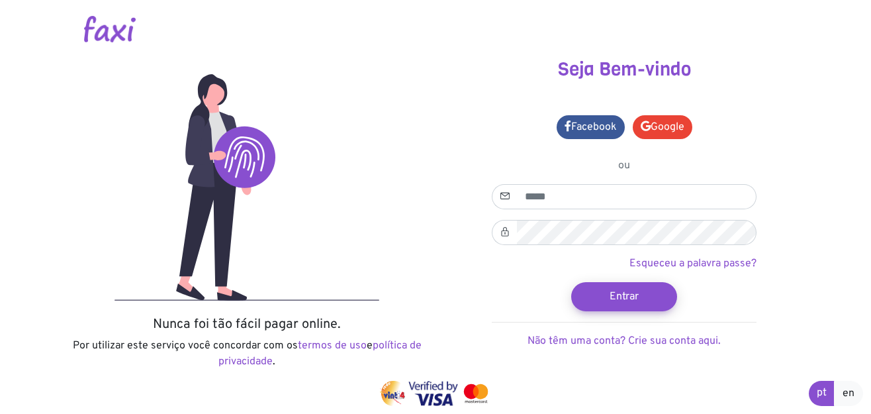 The width and height of the screenshot is (871, 414). I want to click on a: Facebook, so click(591, 127).